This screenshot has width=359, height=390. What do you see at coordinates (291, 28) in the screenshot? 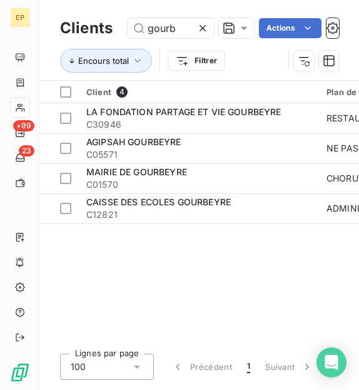
I see `button: Actions` at bounding box center [291, 28].